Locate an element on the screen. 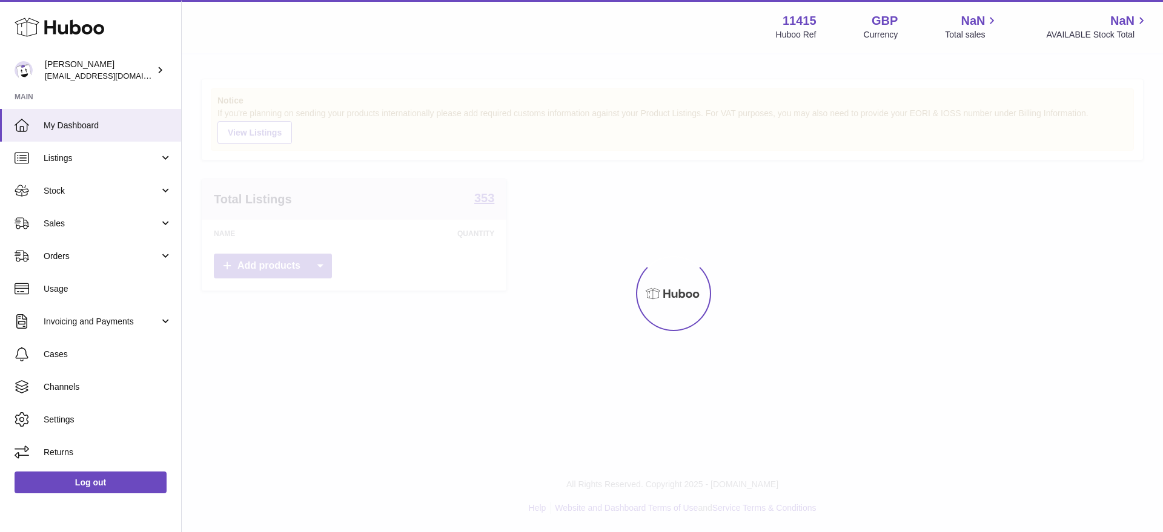  span: Channels is located at coordinates (108, 387).